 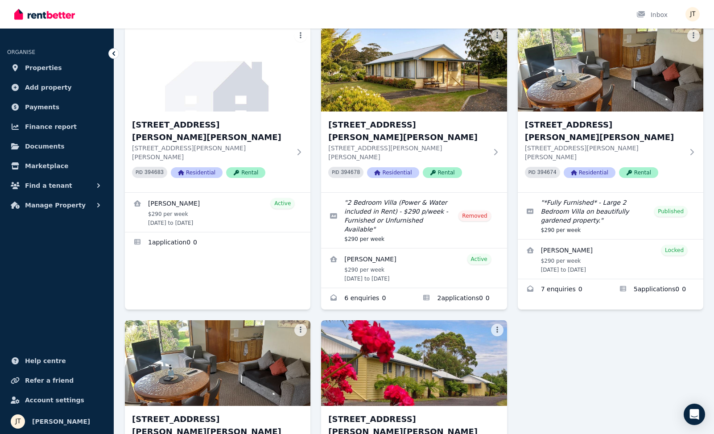 What do you see at coordinates (414, 363) in the screenshot?
I see `img: 8/21 Andrew St, Strahan` at bounding box center [414, 363].